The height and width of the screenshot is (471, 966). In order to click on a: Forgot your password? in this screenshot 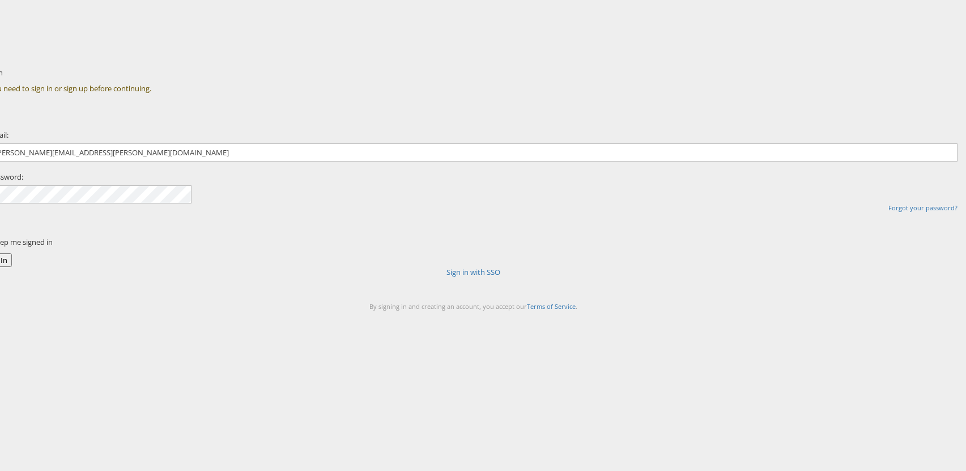, I will do `click(923, 207)`.